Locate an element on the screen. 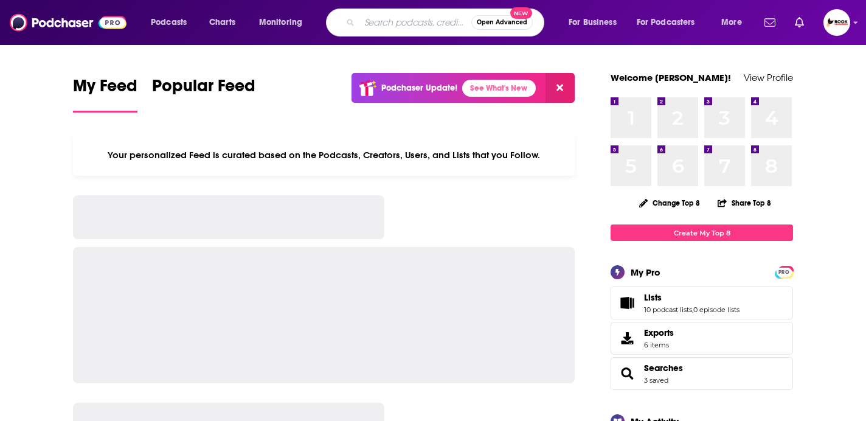 This screenshot has height=421, width=866. button: Show profile menu is located at coordinates (837, 22).